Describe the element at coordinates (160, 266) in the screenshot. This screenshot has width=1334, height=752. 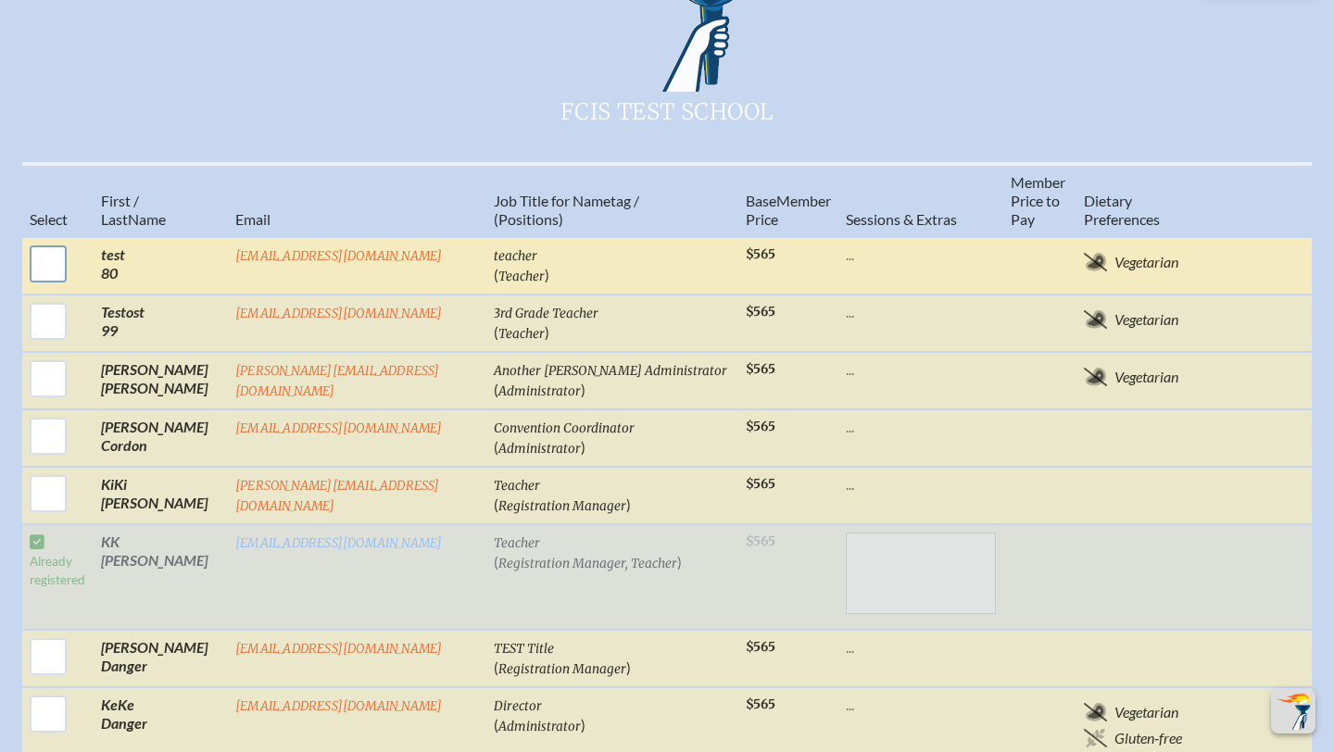
I see `td: test 80` at that location.